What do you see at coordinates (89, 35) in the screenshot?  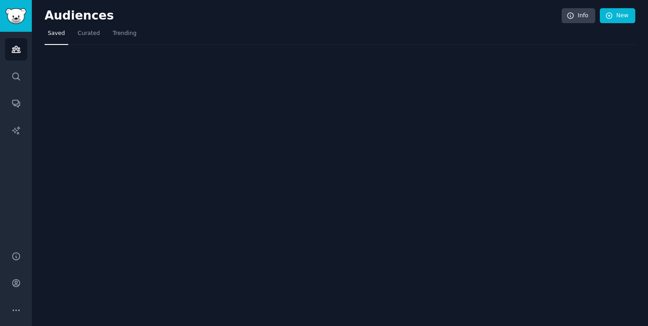 I see `a: Curated` at bounding box center [89, 35].